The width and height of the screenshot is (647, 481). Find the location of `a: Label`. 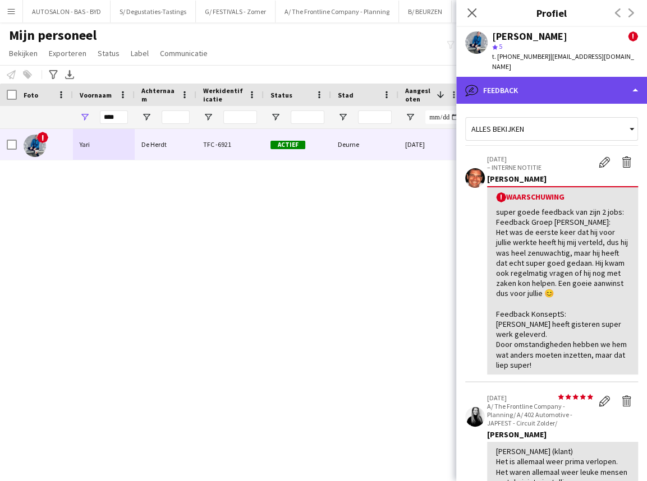

a: Label is located at coordinates (140, 53).